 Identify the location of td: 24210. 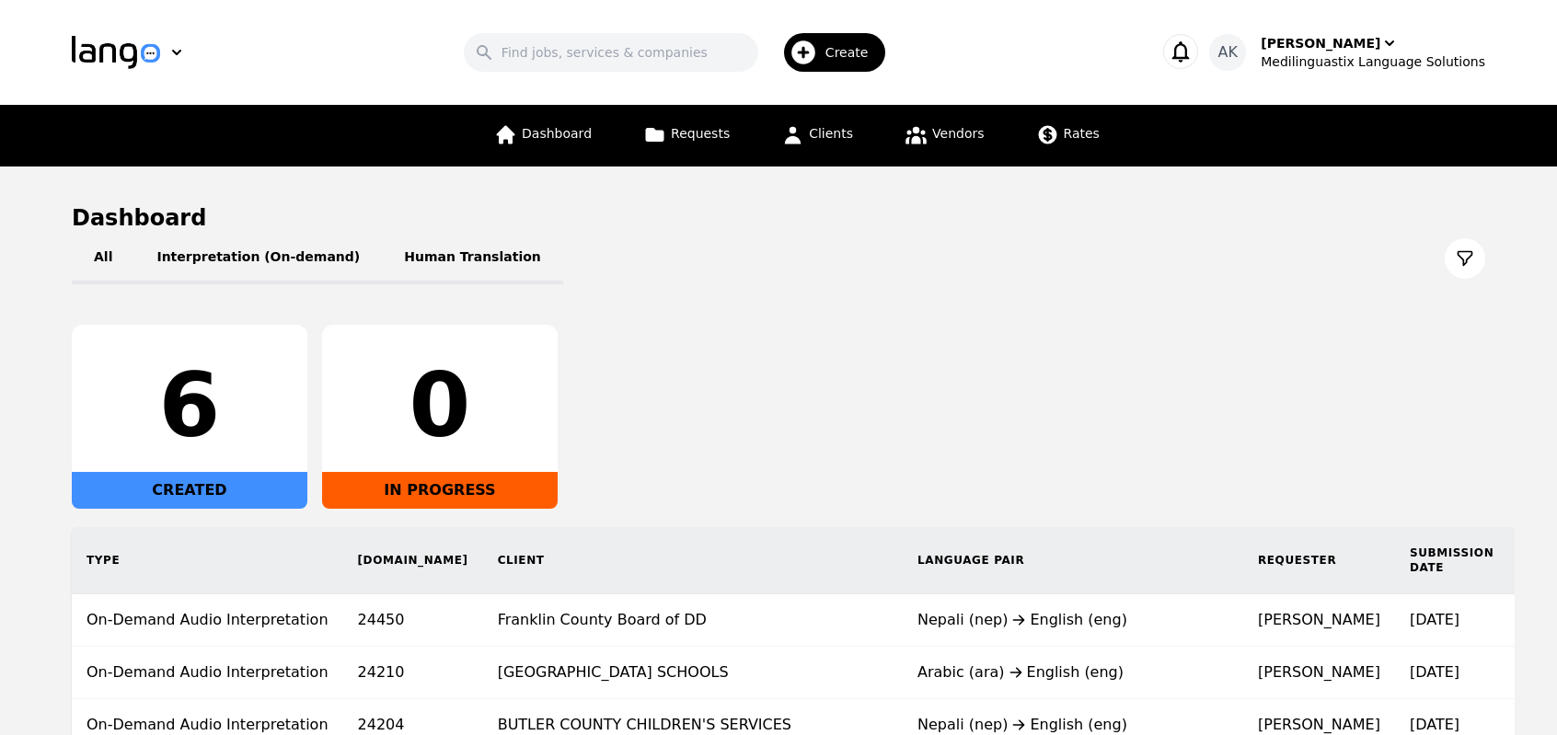
(413, 673).